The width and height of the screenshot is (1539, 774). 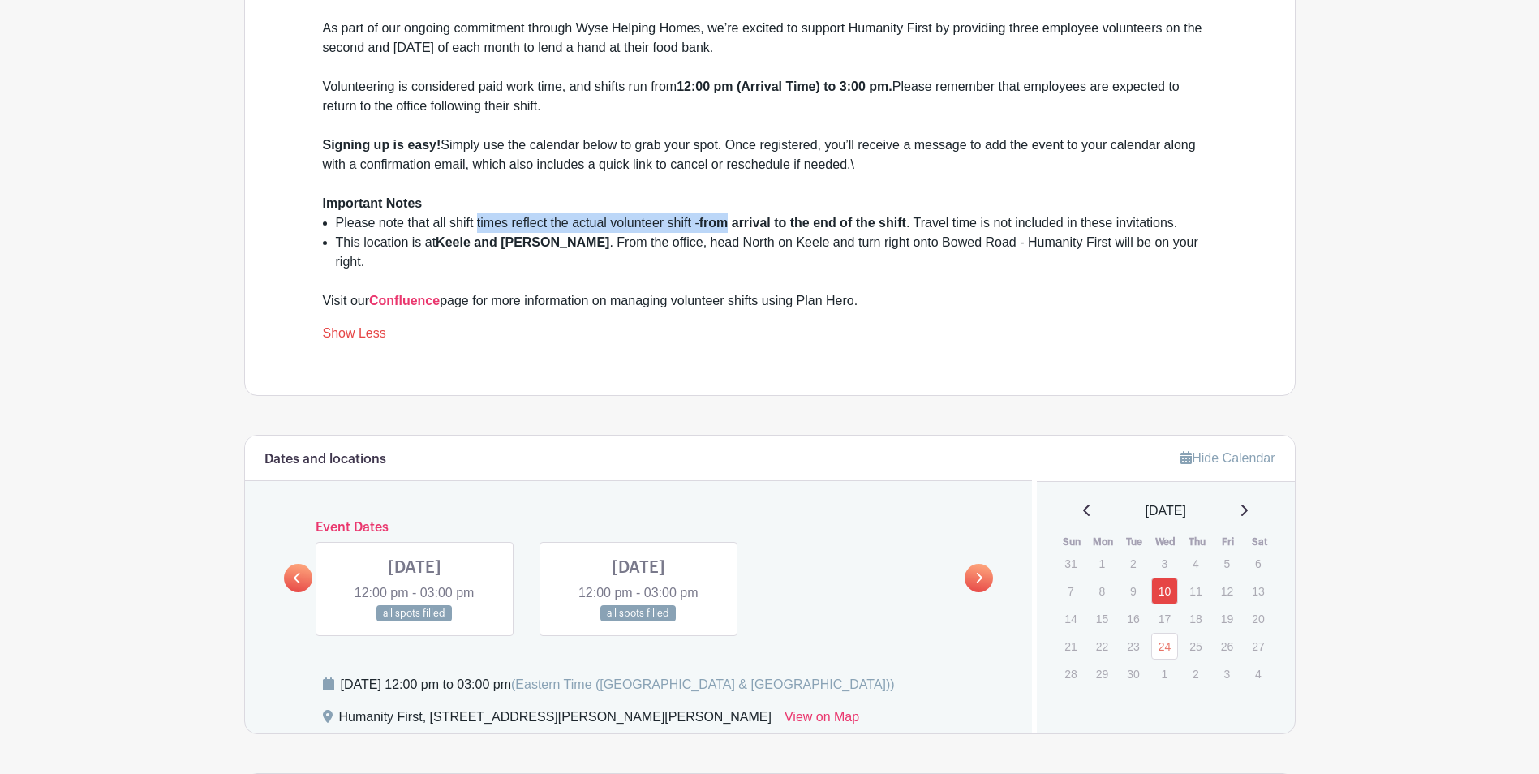 What do you see at coordinates (1072, 542) in the screenshot?
I see `th: Sun` at bounding box center [1072, 542].